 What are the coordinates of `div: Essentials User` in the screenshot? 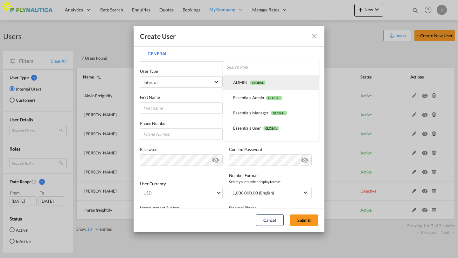 It's located at (256, 128).